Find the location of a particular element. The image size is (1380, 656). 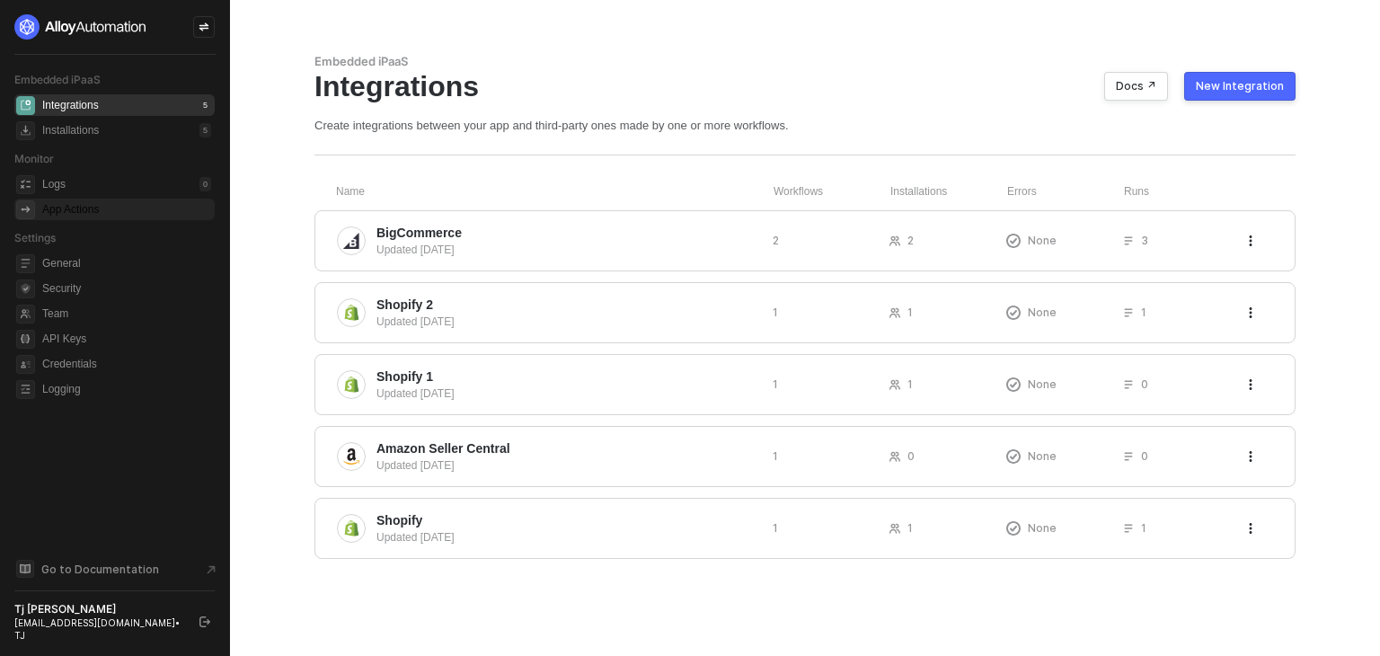

div: Name is located at coordinates (554, 191).